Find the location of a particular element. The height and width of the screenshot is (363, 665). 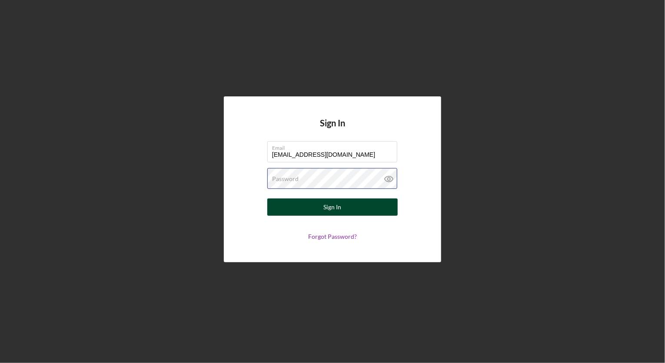

button: Sign In is located at coordinates (333, 207).